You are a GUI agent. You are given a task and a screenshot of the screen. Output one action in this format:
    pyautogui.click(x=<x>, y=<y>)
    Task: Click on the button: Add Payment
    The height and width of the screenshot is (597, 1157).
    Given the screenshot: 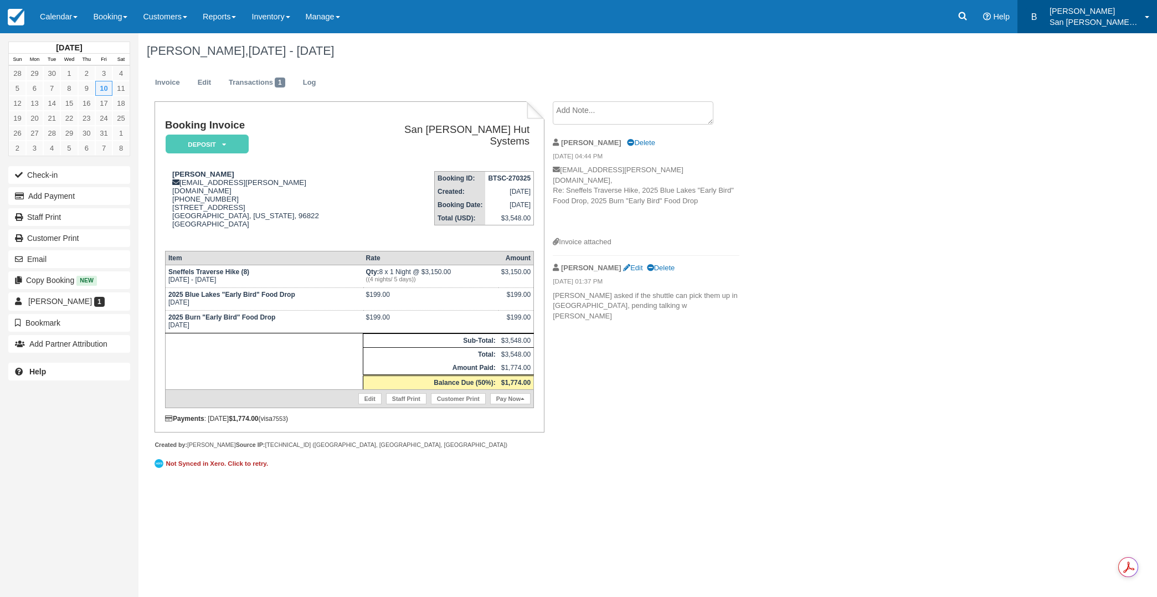 What is the action you would take?
    pyautogui.click(x=69, y=196)
    